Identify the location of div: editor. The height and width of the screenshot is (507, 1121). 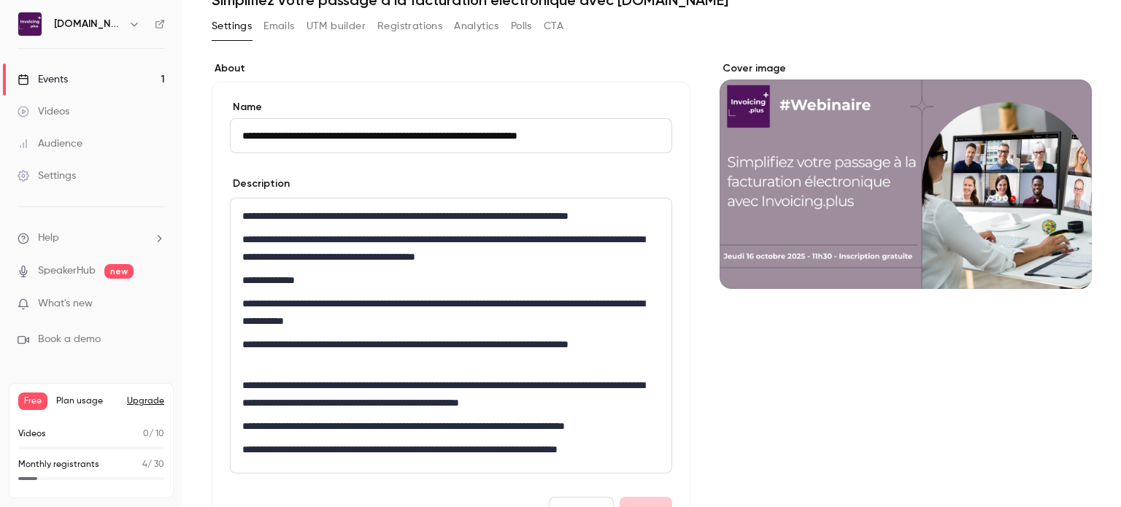
(451, 336).